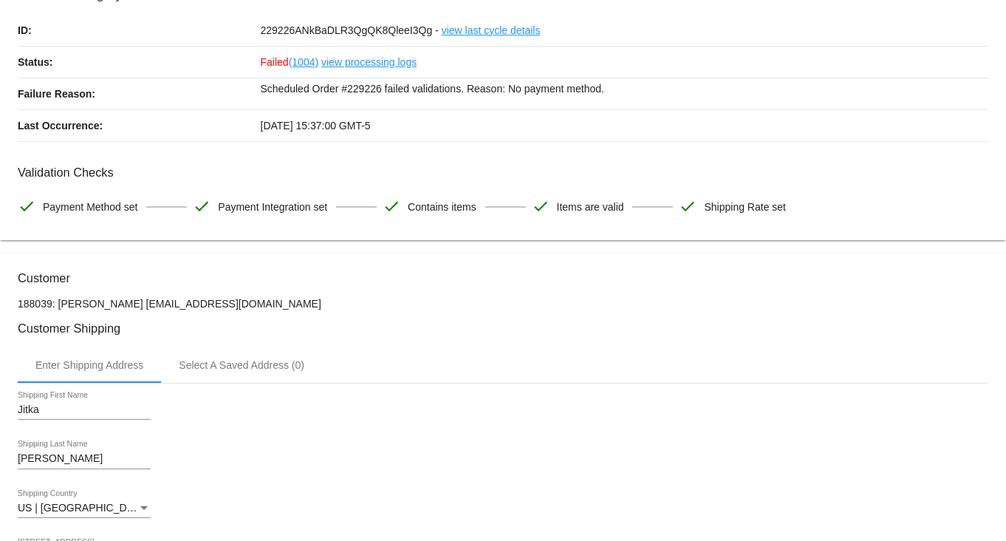  Describe the element at coordinates (242, 365) in the screenshot. I see `div: Select A Saved Address (0)` at that location.